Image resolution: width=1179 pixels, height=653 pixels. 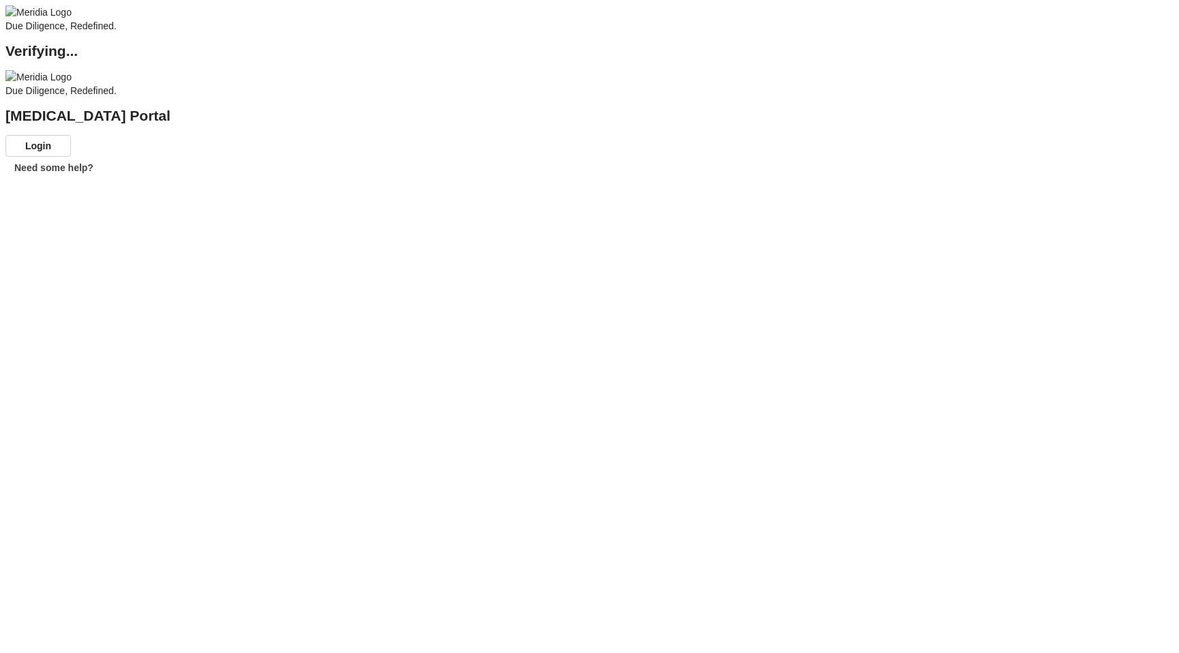 I want to click on h2: Verifying..., so click(x=589, y=51).